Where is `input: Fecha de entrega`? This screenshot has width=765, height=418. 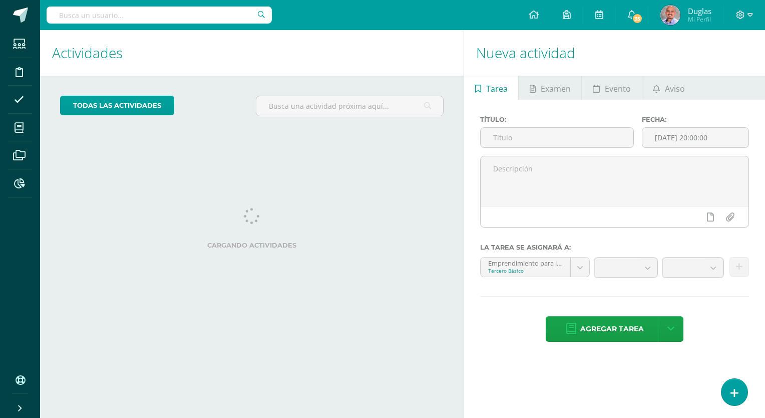 input: Fecha de entrega is located at coordinates (696, 137).